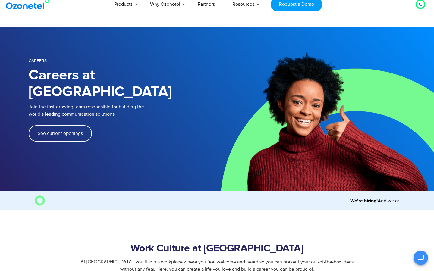 The height and width of the screenshot is (271, 434). What do you see at coordinates (38, 61) in the screenshot?
I see `span: Careers` at bounding box center [38, 61].